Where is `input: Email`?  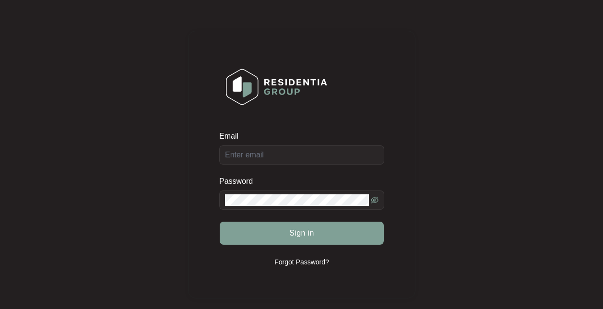 input: Email is located at coordinates (302, 155).